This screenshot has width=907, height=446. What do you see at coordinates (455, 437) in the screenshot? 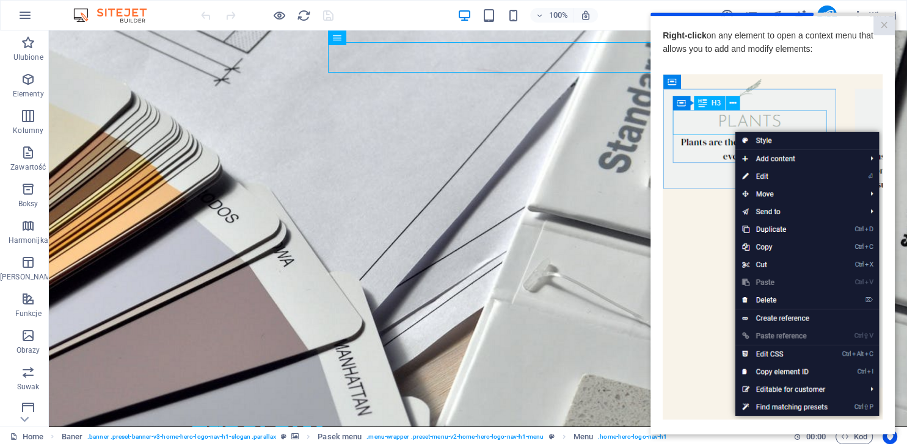
I see `span: . menu-wrapper .preset-menu-v2-home-hero-logo-nav-h1-menu` at bounding box center [455, 437].